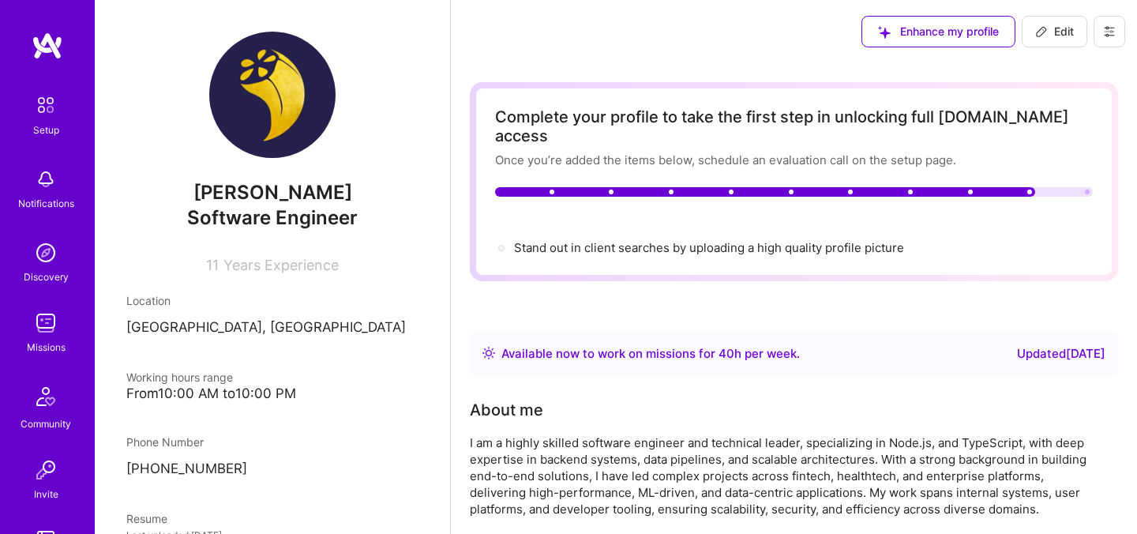 This screenshot has height=534, width=1137. Describe the element at coordinates (46, 203) in the screenshot. I see `div: Notifications` at that location.